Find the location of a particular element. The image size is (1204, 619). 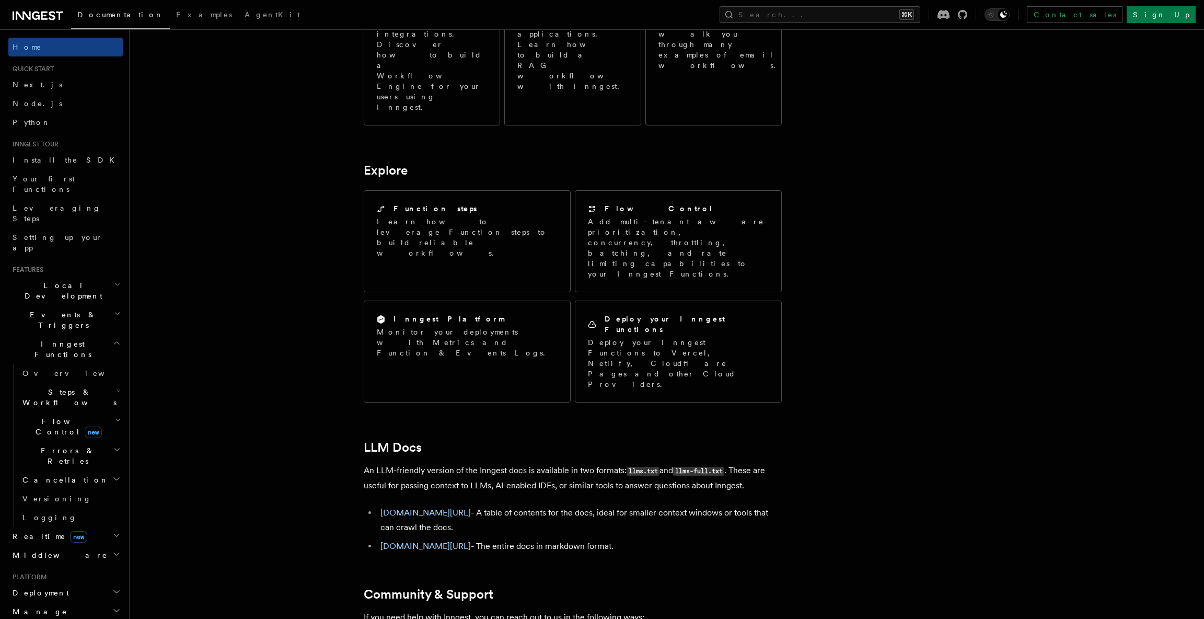

span: Home is located at coordinates (27, 47).